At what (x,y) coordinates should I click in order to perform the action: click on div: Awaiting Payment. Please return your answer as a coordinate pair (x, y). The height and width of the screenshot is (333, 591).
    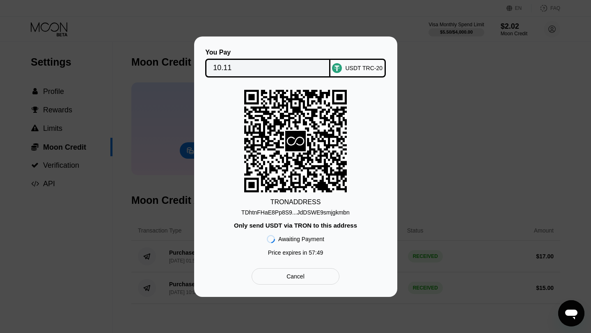
    Looking at the image, I should click on (301, 239).